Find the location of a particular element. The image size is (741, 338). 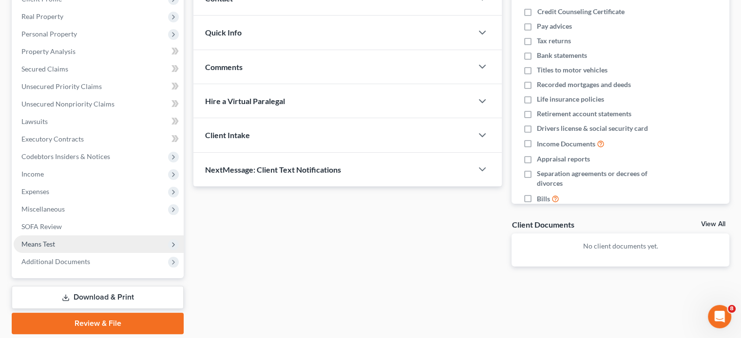

a: Download & Print is located at coordinates (97, 298).